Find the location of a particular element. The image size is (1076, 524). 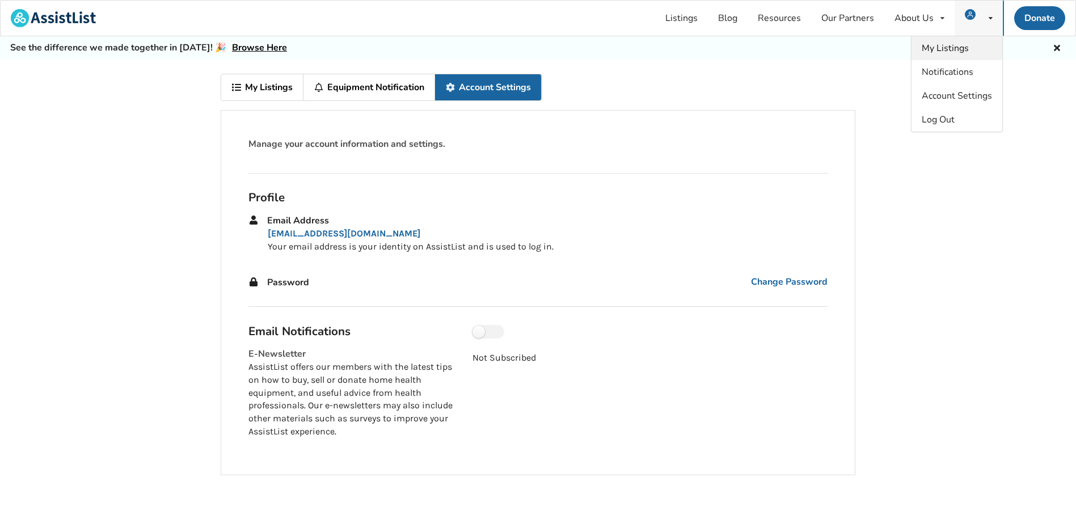

div: Email Notifications is located at coordinates (351, 331).